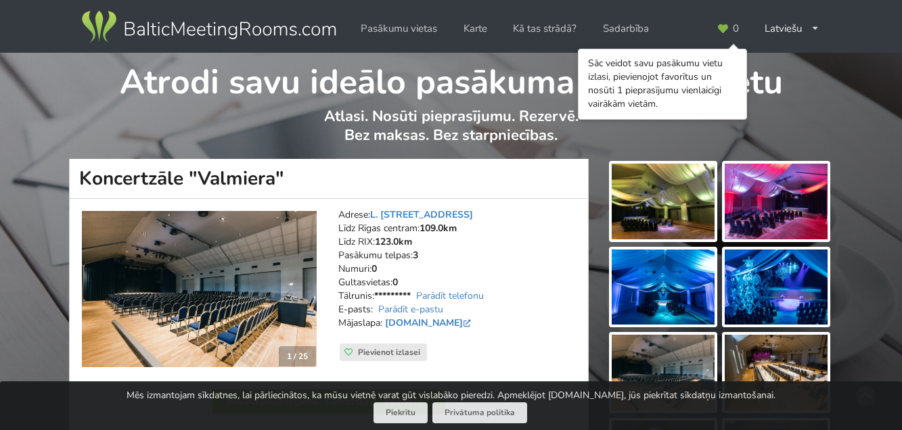 This screenshot has height=430, width=902. What do you see at coordinates (450, 296) in the screenshot?
I see `a: Parādīt telefonu` at bounding box center [450, 296].